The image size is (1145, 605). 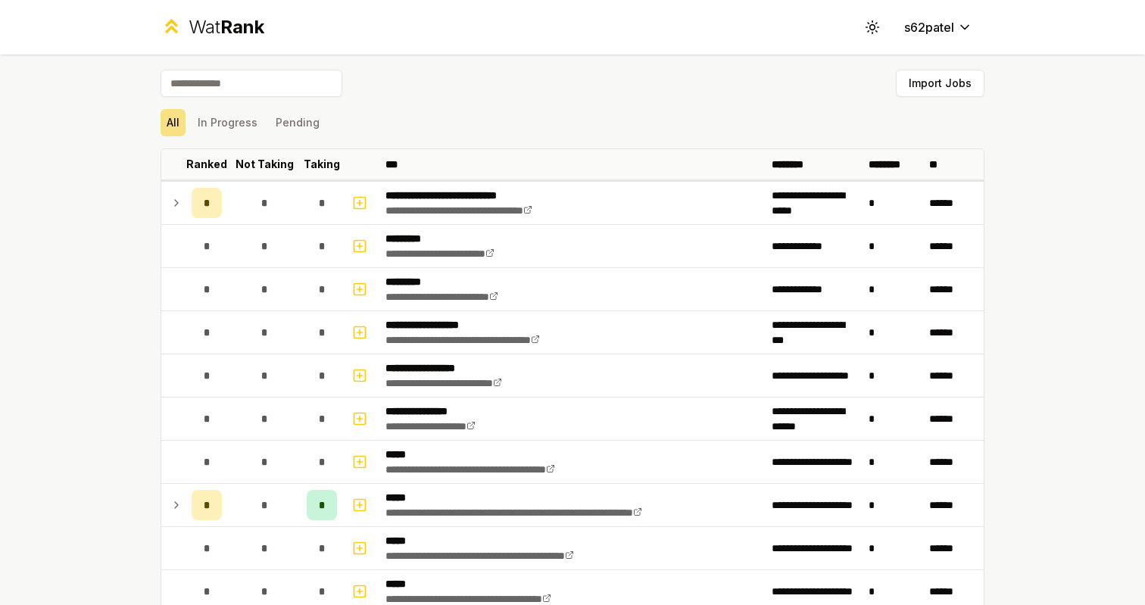 What do you see at coordinates (939, 27) in the screenshot?
I see `button: s62patel` at bounding box center [939, 27].